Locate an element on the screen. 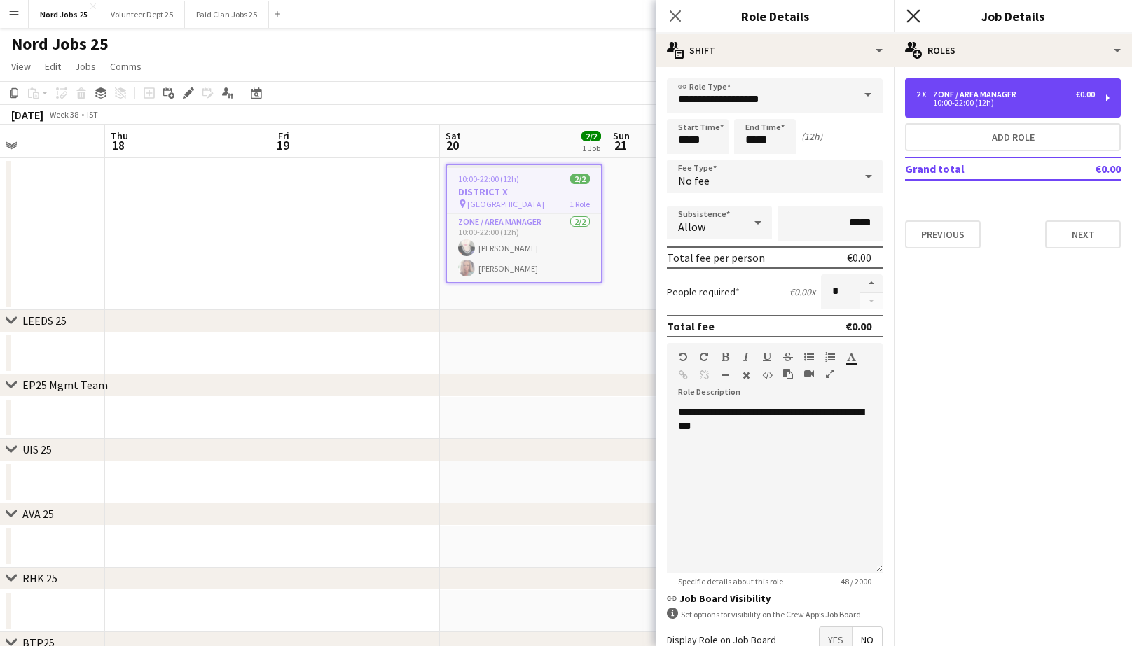 The width and height of the screenshot is (1132, 646). div: 2 x is located at coordinates (924, 95).